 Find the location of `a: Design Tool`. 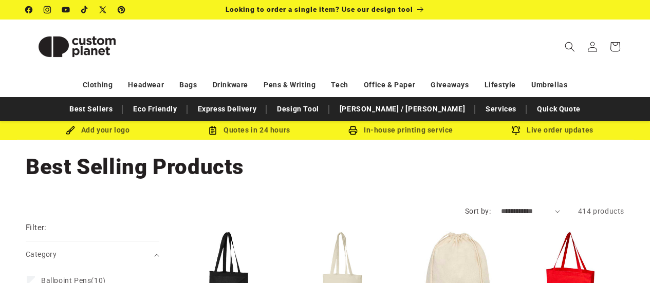

a: Design Tool is located at coordinates (298, 109).